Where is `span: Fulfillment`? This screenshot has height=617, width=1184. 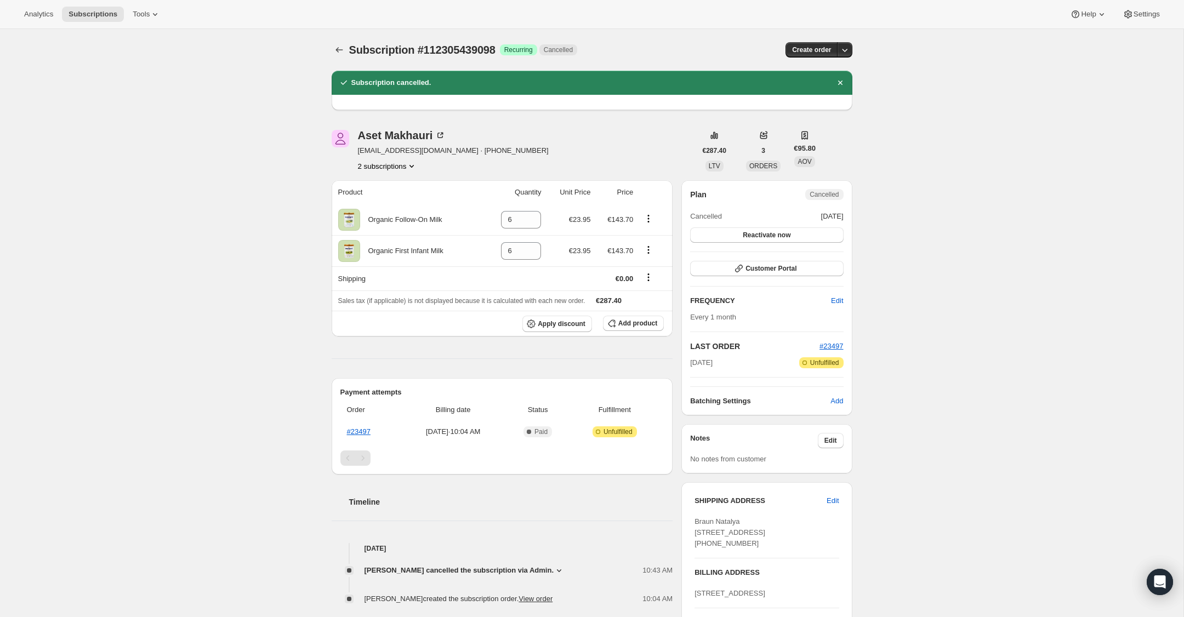 span: Fulfillment is located at coordinates (615, 410).